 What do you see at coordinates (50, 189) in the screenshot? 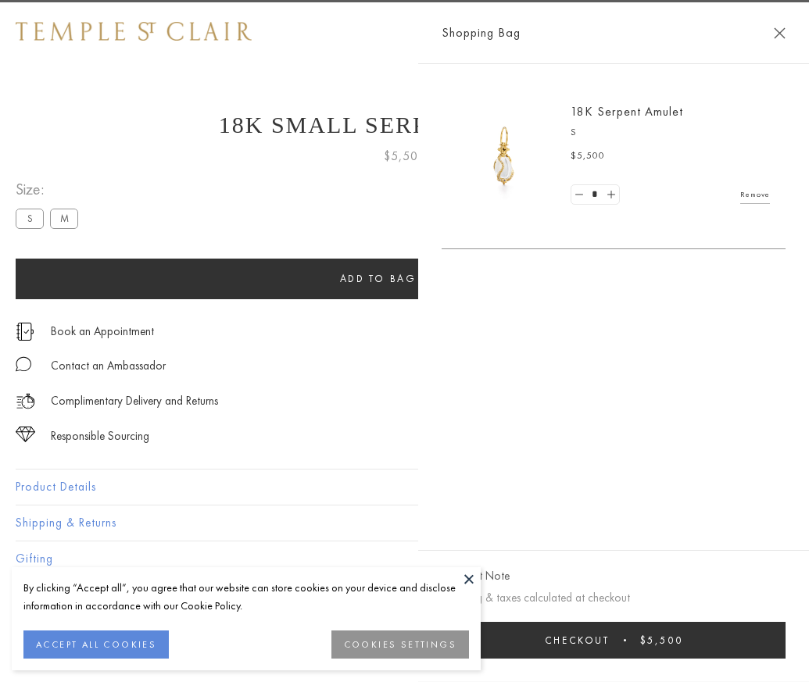
I see `span: Size:` at bounding box center [50, 189].